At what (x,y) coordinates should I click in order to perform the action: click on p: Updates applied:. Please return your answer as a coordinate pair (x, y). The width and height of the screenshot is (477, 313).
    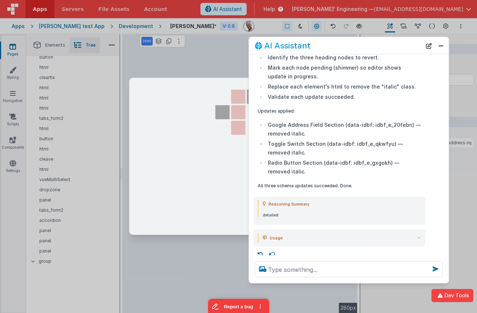
    Looking at the image, I should click on (339, 110).